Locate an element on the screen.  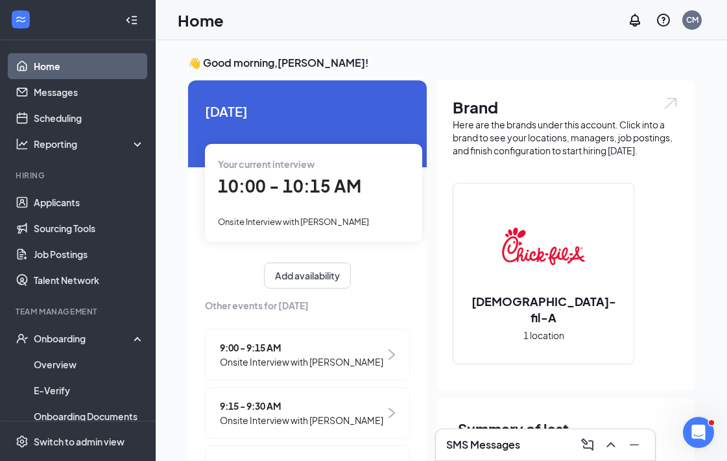
a: Onboarding Documents is located at coordinates (89, 416).